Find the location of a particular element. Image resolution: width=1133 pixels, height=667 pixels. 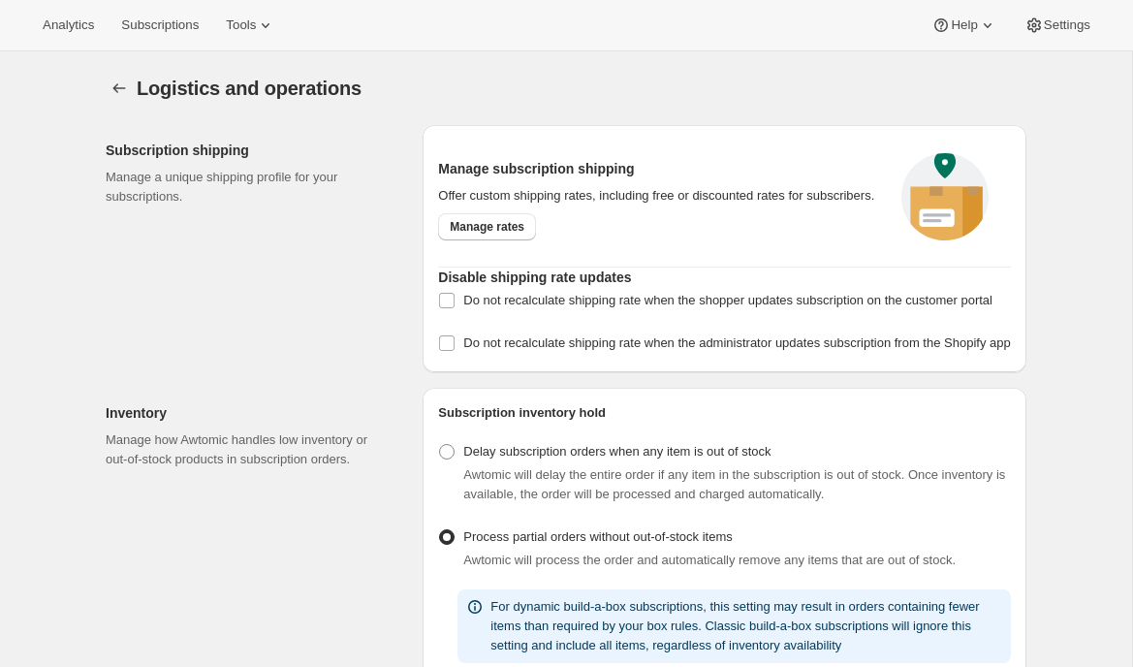

span: Help is located at coordinates (963, 25).